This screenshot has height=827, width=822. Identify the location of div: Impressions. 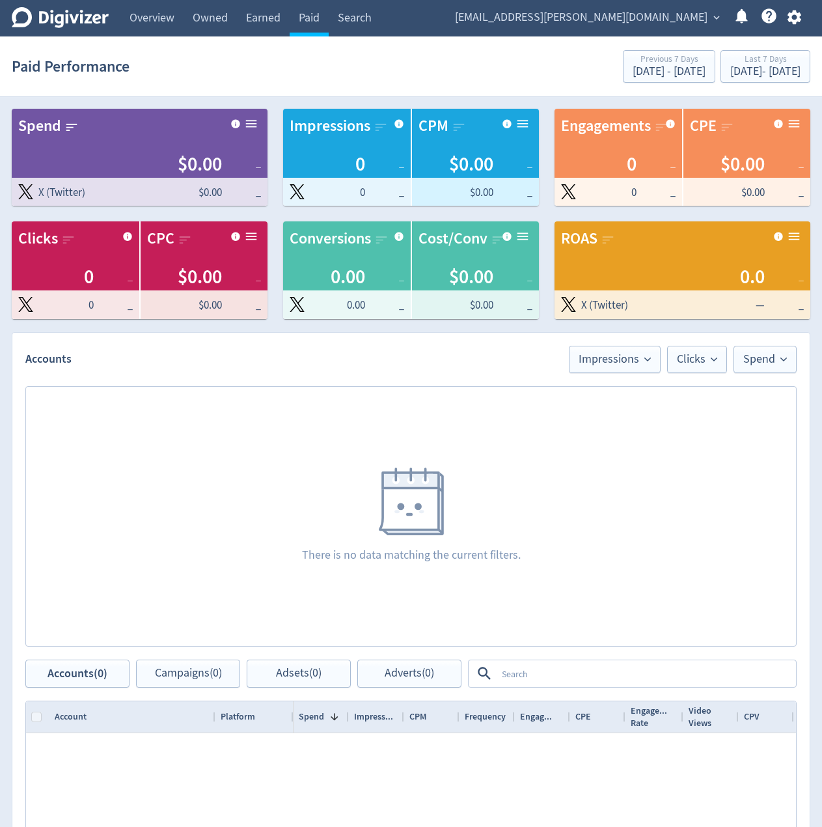
(330, 126).